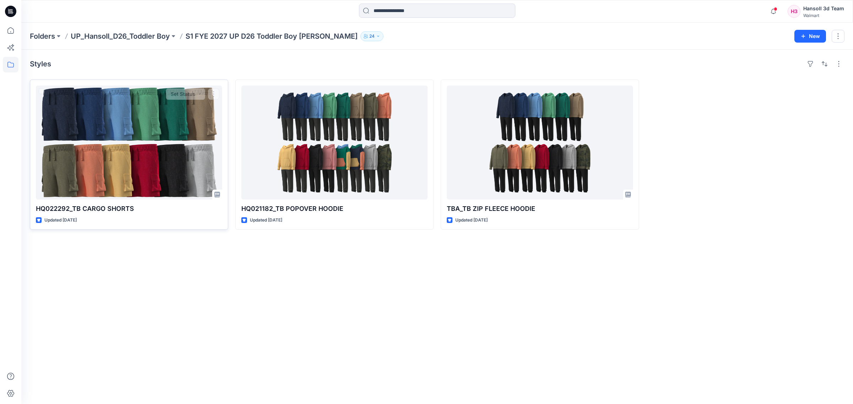  What do you see at coordinates (372, 36) in the screenshot?
I see `p: 24` at bounding box center [372, 36].